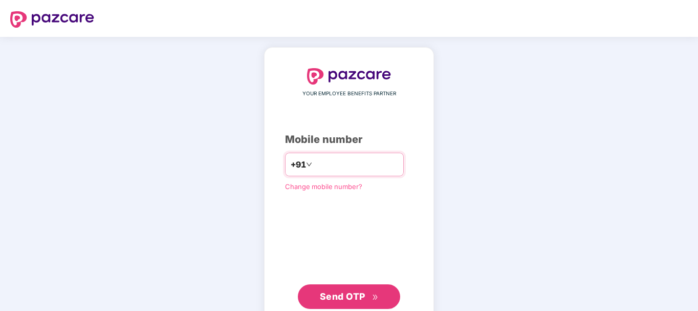 This screenshot has height=311, width=698. Describe the element at coordinates (342, 296) in the screenshot. I see `span: Send OTP` at that location.